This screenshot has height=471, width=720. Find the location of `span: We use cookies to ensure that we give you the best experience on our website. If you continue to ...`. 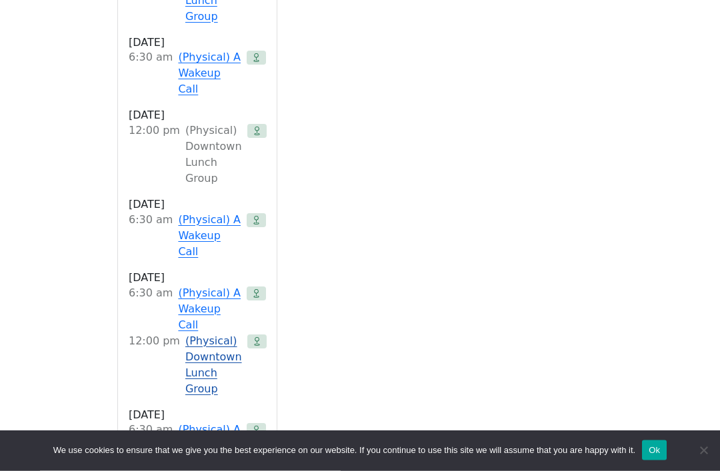

span: We use cookies to ensure that we give you the best experience on our website. If you continue to ... is located at coordinates (344, 451).